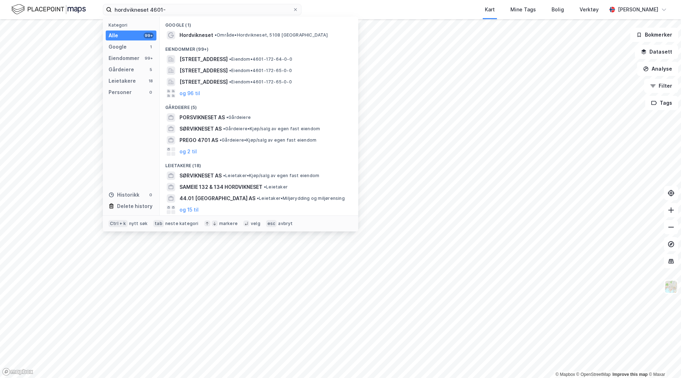 Image resolution: width=681 pixels, height=378 pixels. What do you see at coordinates (120, 92) in the screenshot?
I see `div: Personer` at bounding box center [120, 92].